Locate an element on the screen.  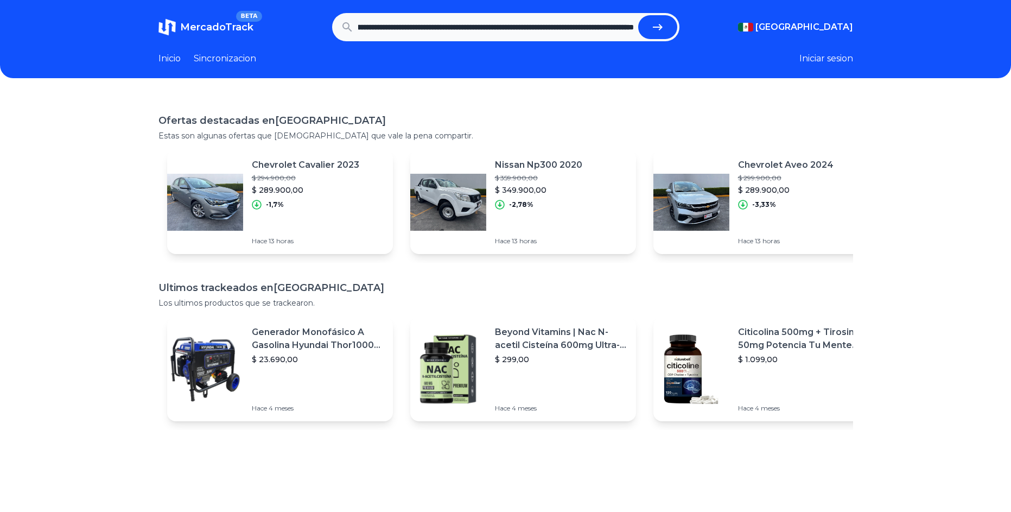
img: MercadoTrack is located at coordinates (167, 27).